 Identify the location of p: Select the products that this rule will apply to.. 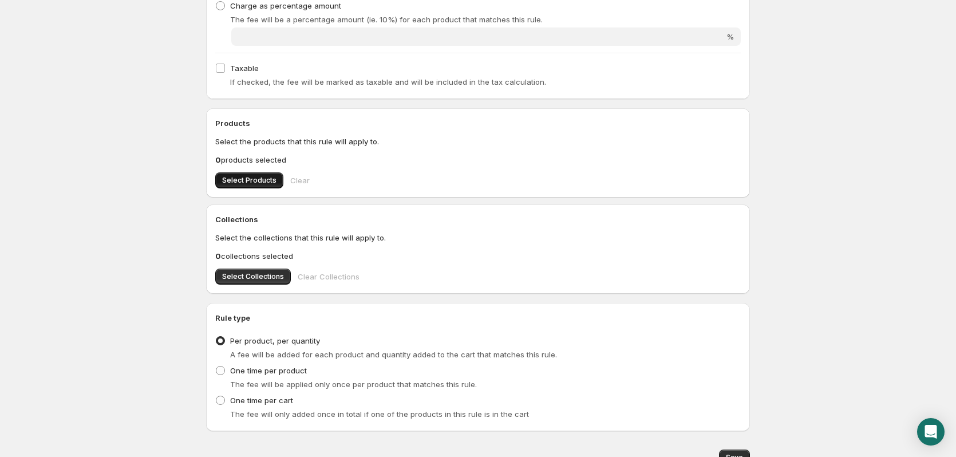
(478, 141).